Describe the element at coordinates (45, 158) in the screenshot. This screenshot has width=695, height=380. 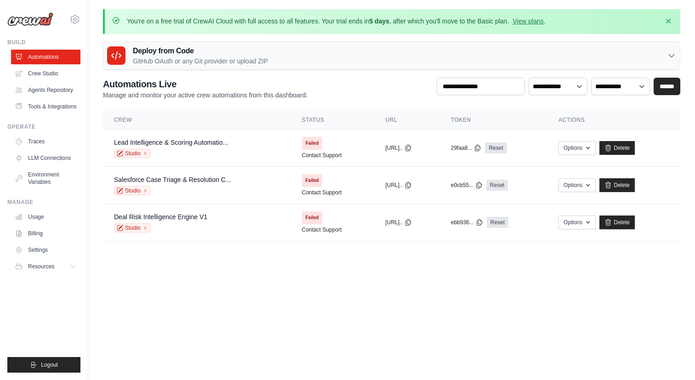
I see `a: LLM Connections` at that location.